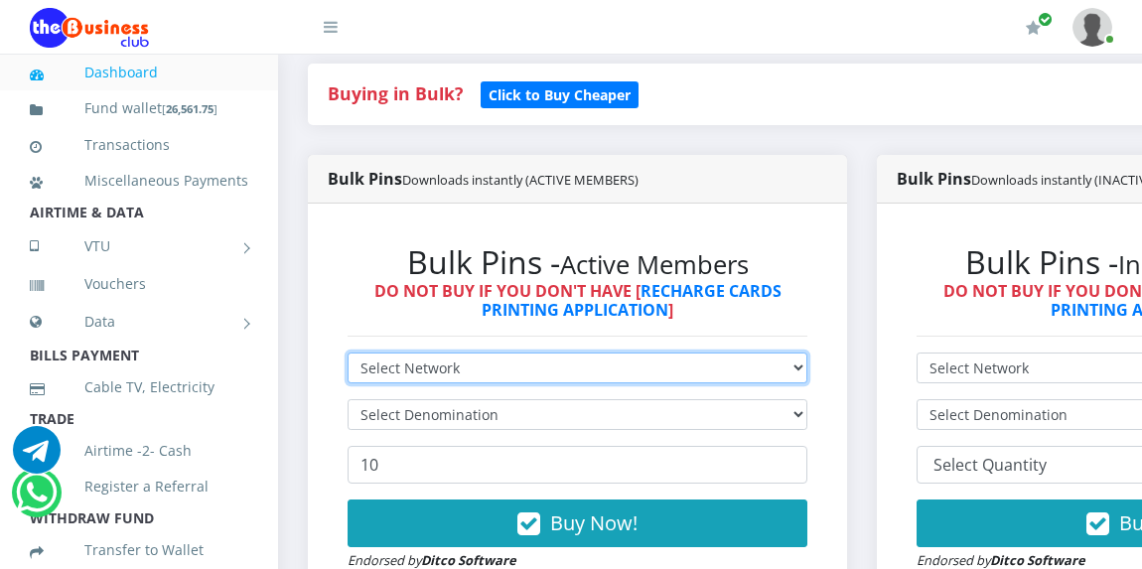 The image size is (1142, 569). What do you see at coordinates (139, 246) in the screenshot?
I see `a: VTU` at bounding box center [139, 246].